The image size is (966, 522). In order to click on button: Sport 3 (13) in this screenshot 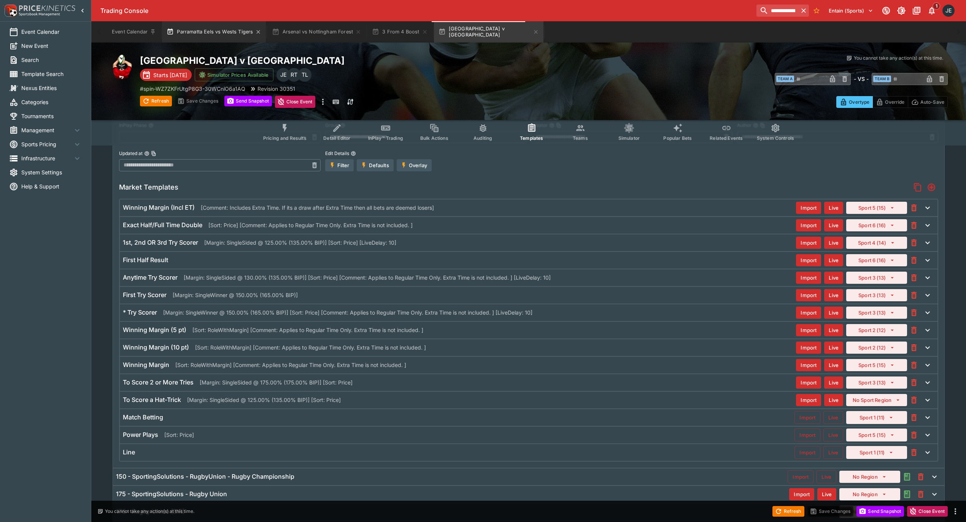, I will do `click(876, 295)`.